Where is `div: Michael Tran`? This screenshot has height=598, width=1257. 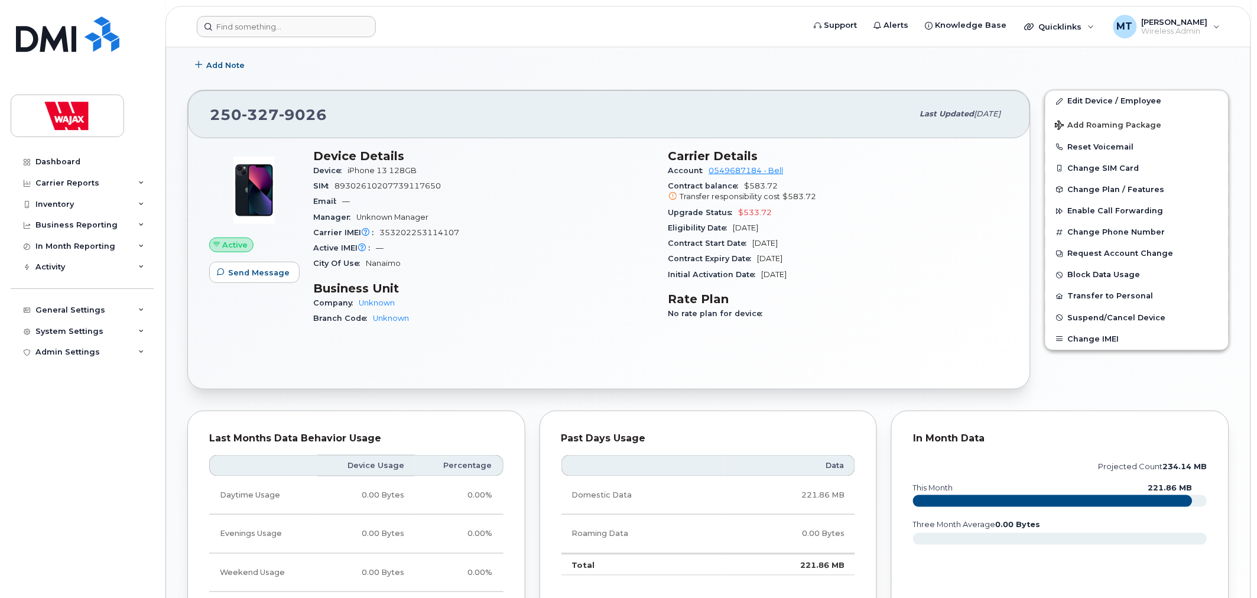 div: Michael Tran is located at coordinates (1166, 27).